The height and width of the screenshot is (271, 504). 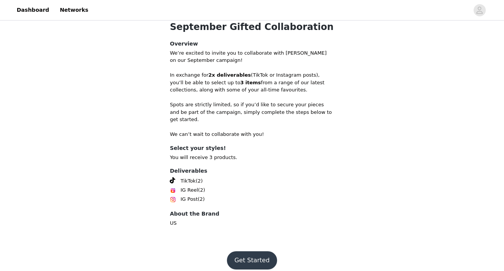 What do you see at coordinates (252, 224) in the screenshot?
I see `p: US` at bounding box center [252, 224].